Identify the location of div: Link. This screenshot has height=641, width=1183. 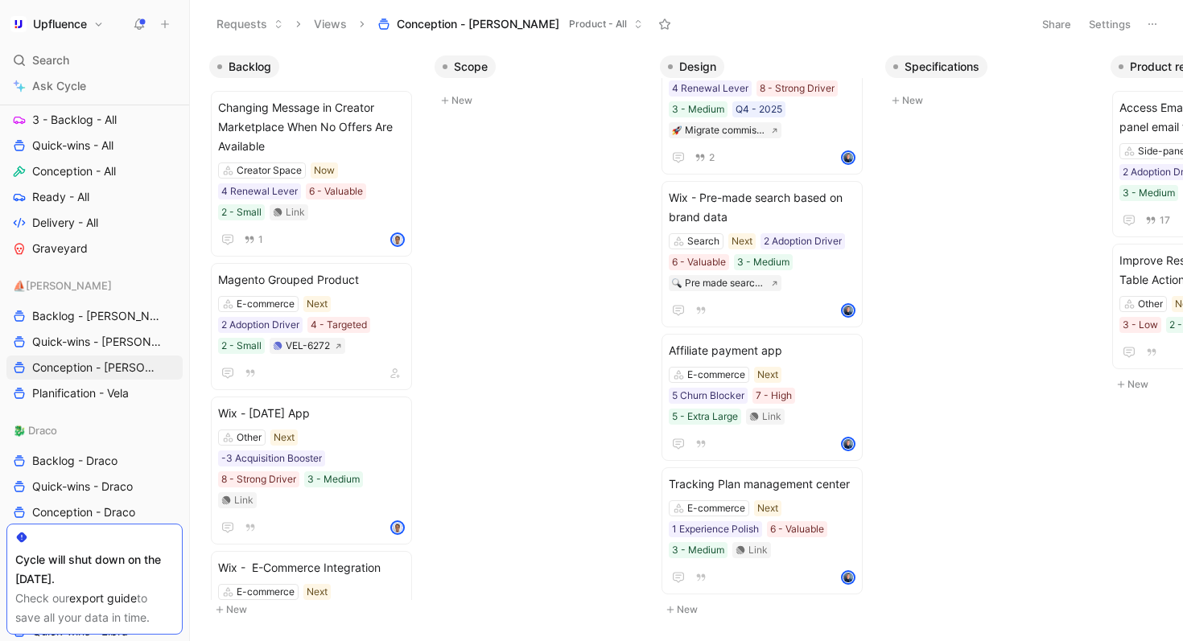
(758, 550).